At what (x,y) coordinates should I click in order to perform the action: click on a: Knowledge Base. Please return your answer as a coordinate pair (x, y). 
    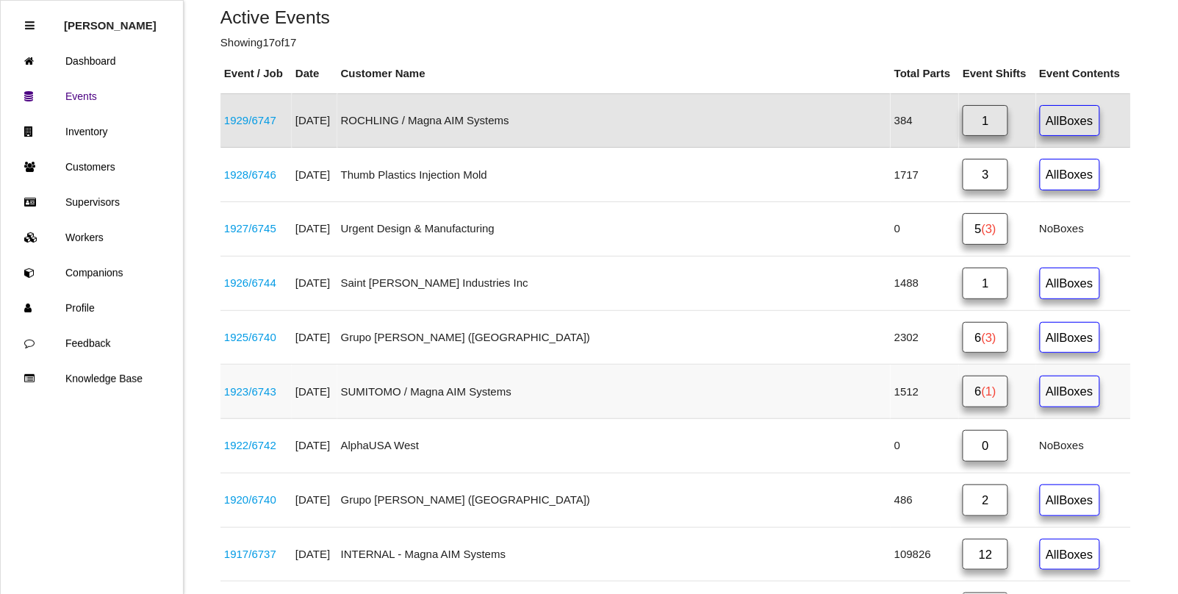
    Looking at the image, I should click on (92, 379).